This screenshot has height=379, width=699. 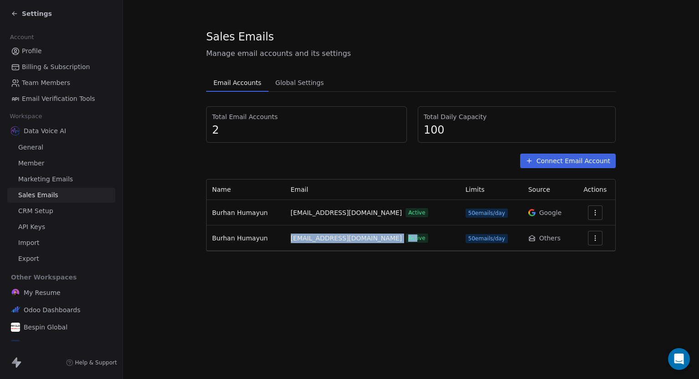 What do you see at coordinates (26, 116) in the screenshot?
I see `span: Workspace` at bounding box center [26, 116].